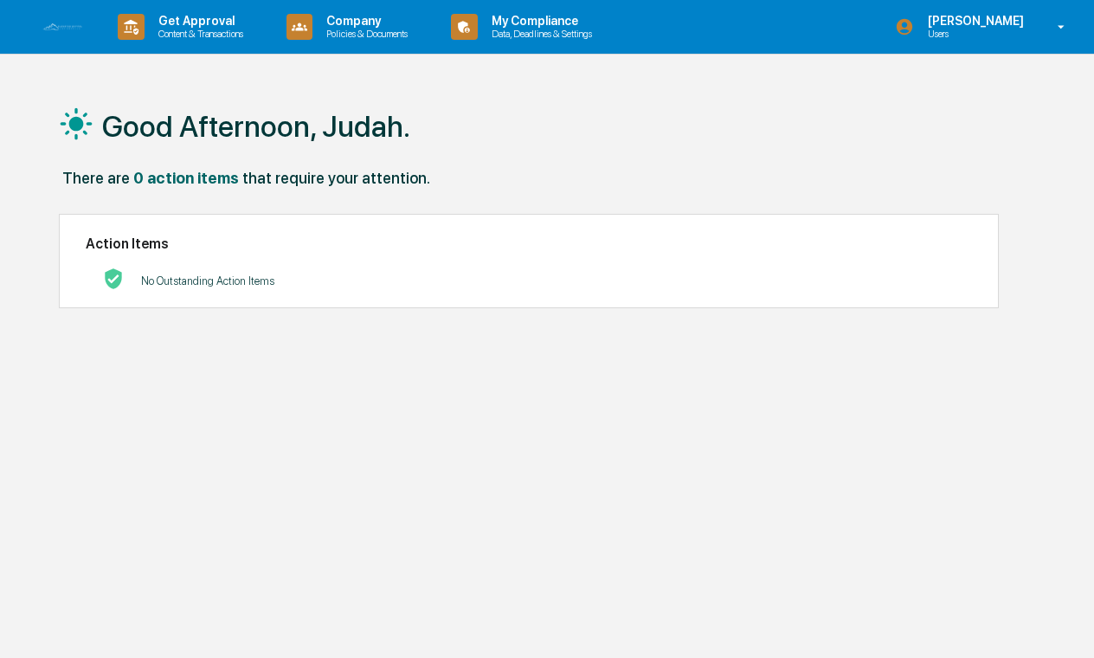 The image size is (1094, 658). What do you see at coordinates (186, 177) in the screenshot?
I see `div: 0 action items` at bounding box center [186, 177].